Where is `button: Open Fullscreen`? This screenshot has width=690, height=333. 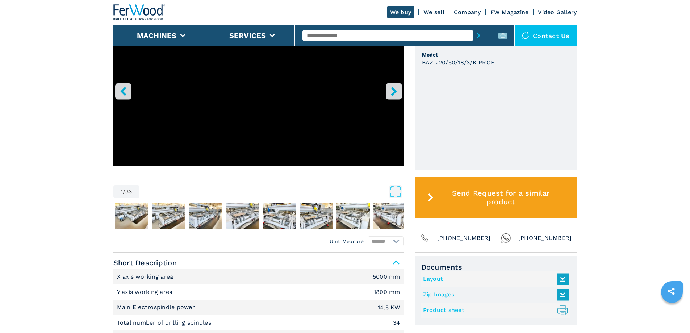
button: Open Fullscreen is located at coordinates (272, 192).